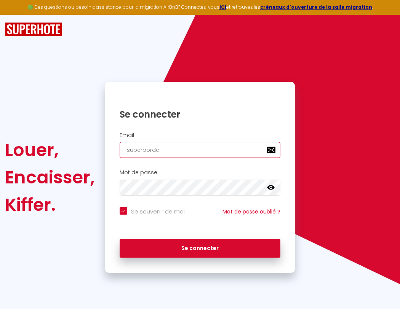 This screenshot has width=400, height=309. What do you see at coordinates (223, 7) in the screenshot?
I see `strong: ICI` at bounding box center [223, 7].